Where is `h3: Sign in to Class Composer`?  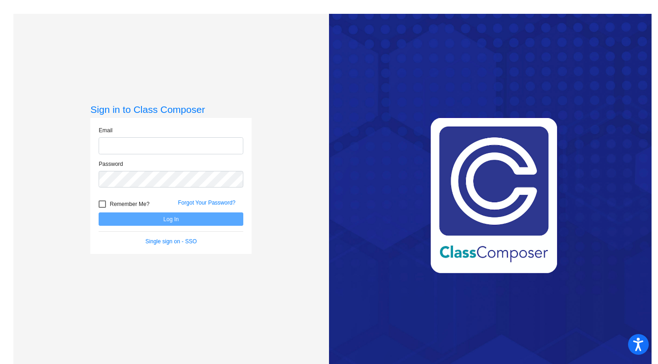
h3: Sign in to Class Composer is located at coordinates (171, 109).